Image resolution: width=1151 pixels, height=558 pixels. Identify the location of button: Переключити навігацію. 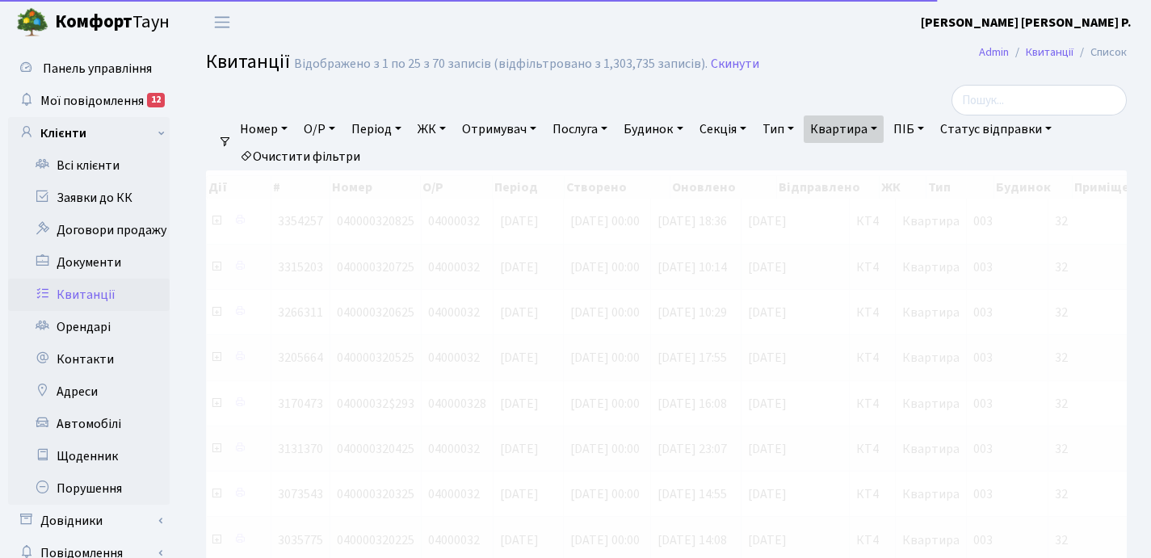
(222, 22).